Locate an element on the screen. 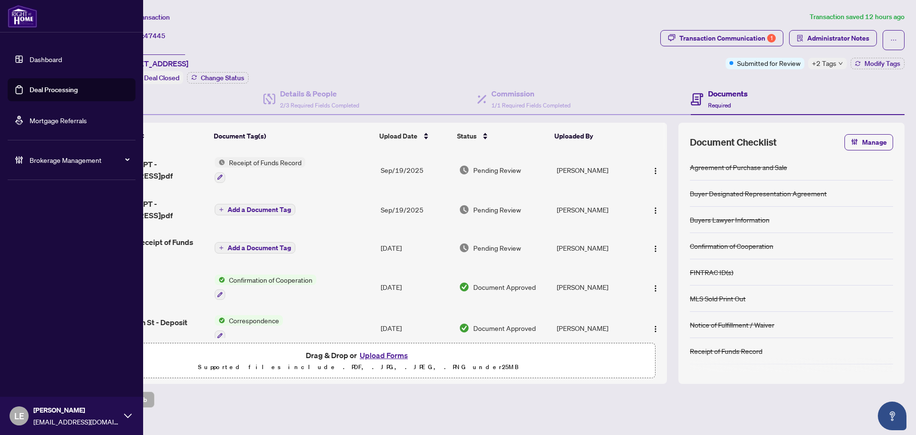 Image resolution: width=916 pixels, height=435 pixels. span: 47445 is located at coordinates (155, 36).